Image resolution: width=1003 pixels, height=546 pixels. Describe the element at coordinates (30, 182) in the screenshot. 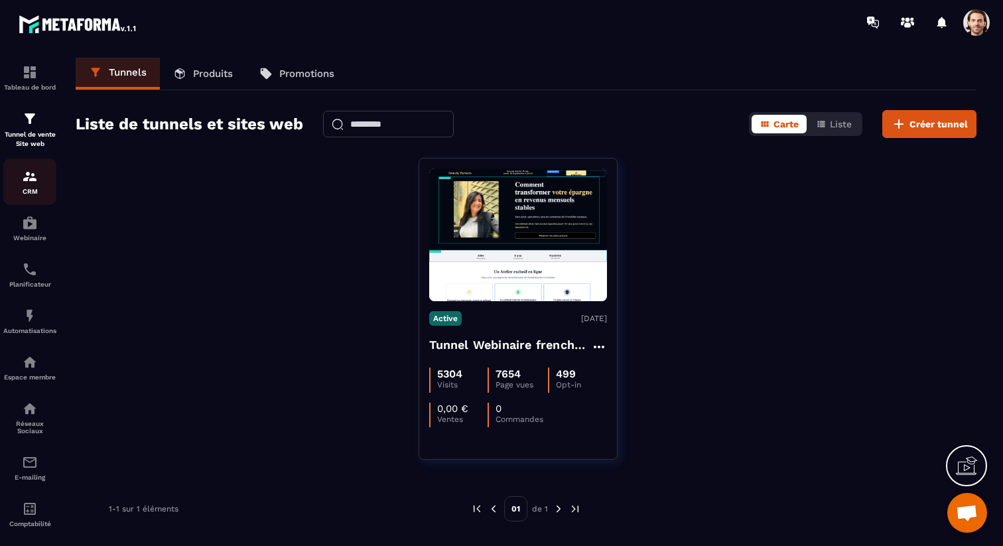

I see `a: formationformationCRM` at that location.